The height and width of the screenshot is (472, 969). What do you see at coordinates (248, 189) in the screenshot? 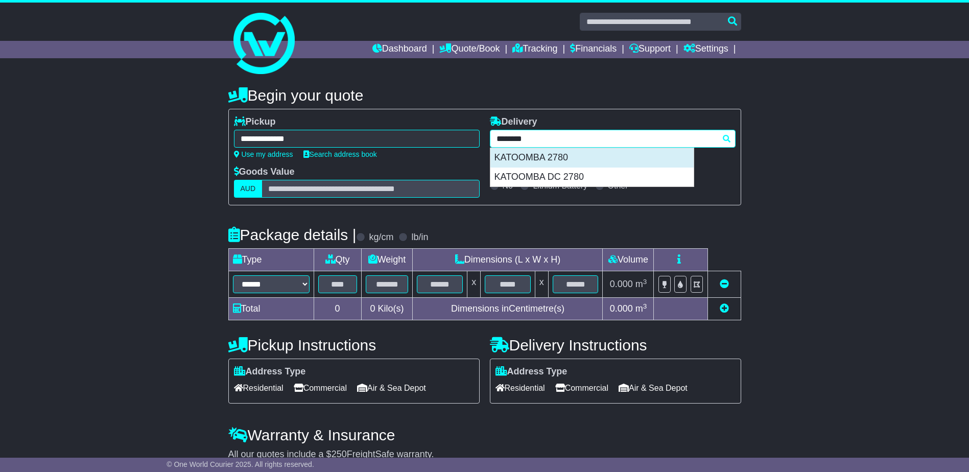
I see `label: AUD` at bounding box center [248, 189].